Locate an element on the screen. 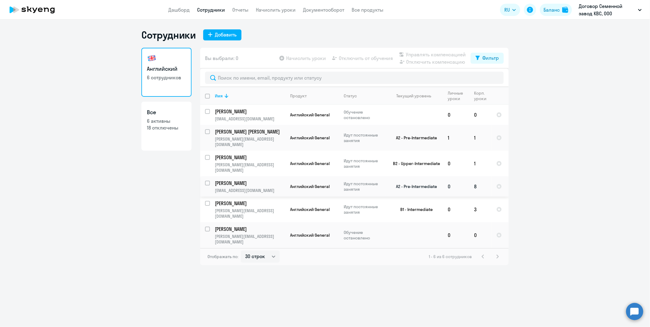 The height and width of the screenshot is (327, 650). a: Все продукты is located at coordinates (367, 10).